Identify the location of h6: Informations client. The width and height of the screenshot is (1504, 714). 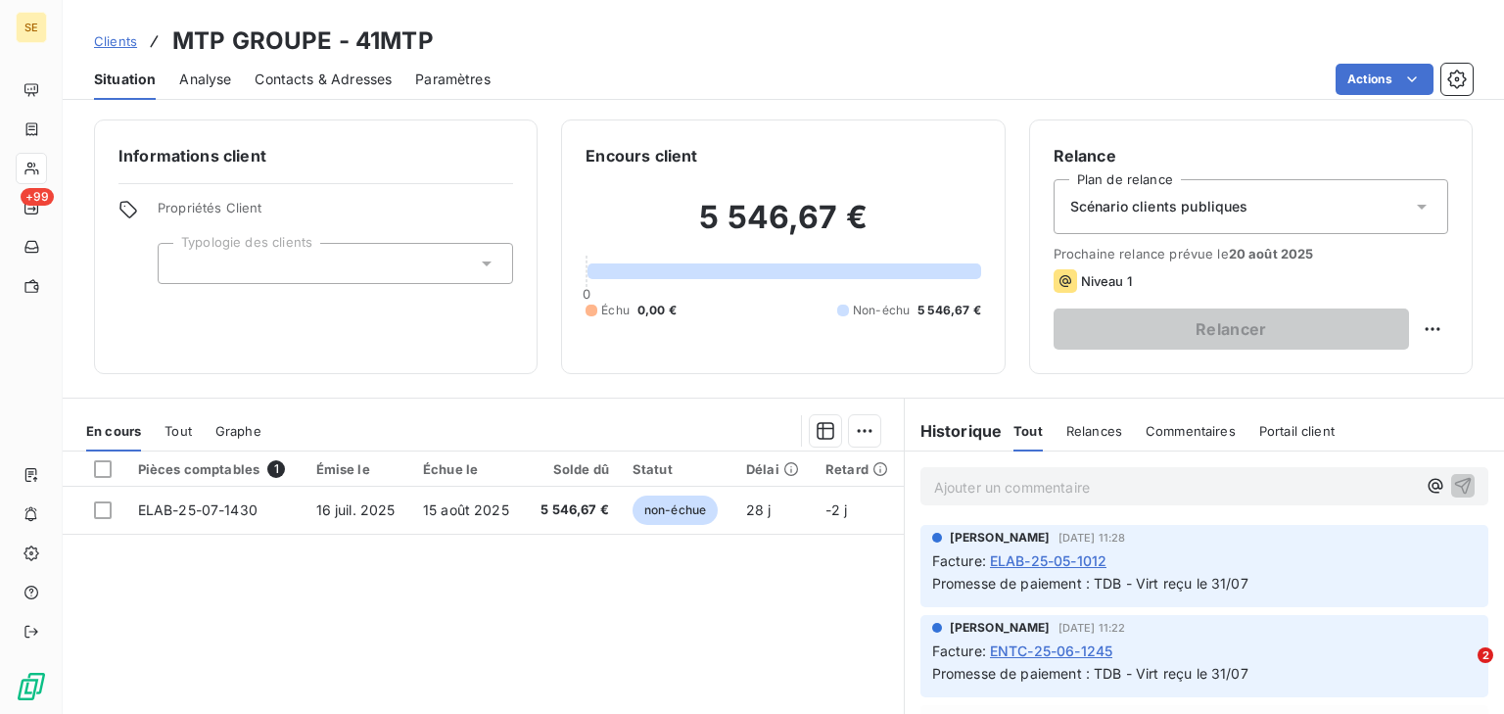
(315, 156).